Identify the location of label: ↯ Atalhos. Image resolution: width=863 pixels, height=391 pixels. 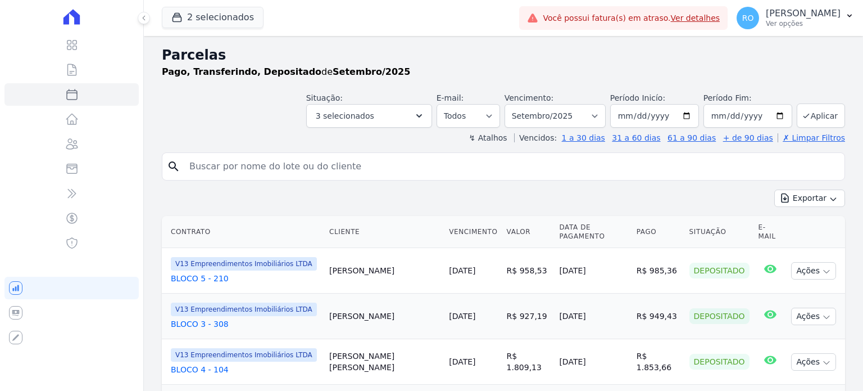
(488, 138).